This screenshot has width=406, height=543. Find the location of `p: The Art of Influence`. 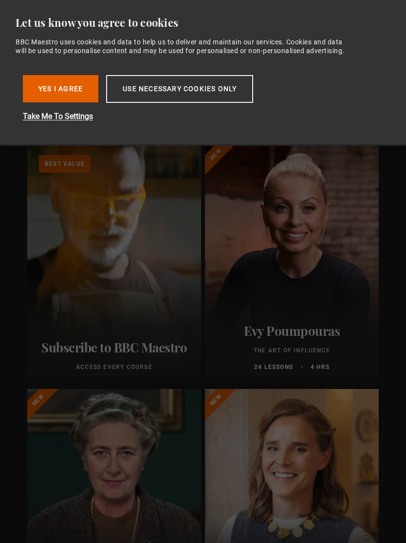

p: The Art of Influence is located at coordinates (292, 350).